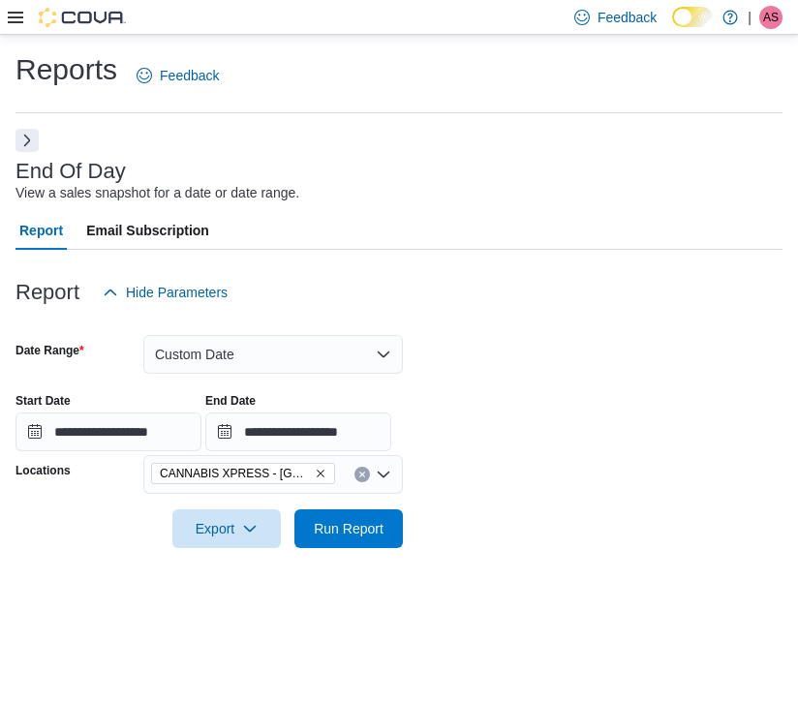 Image resolution: width=798 pixels, height=702 pixels. Describe the element at coordinates (227, 529) in the screenshot. I see `button: Export` at that location.